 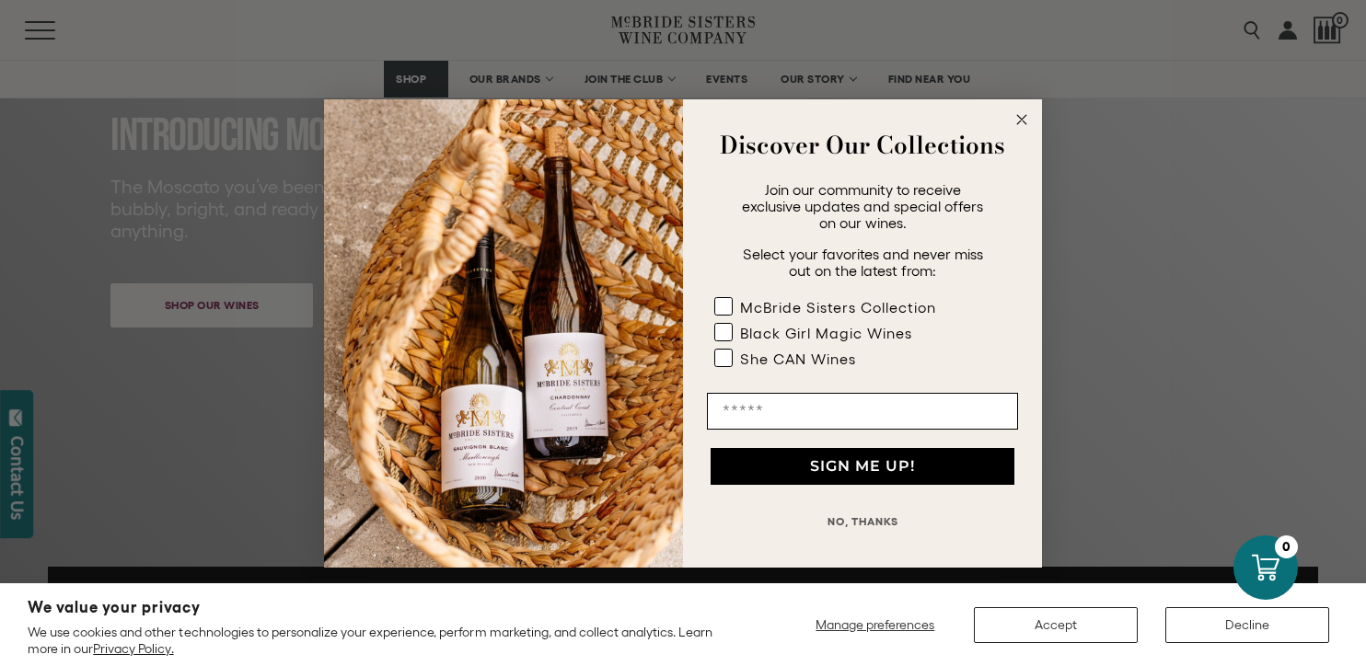 I want to click on span: Select your favorites and never miss out on the latest from:, so click(x=862, y=262).